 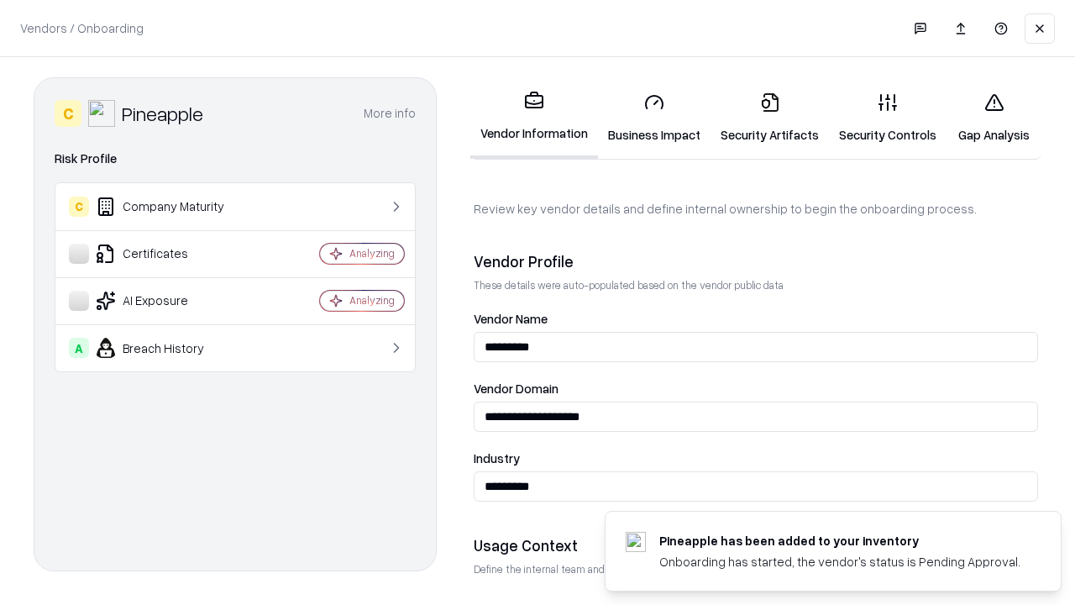 What do you see at coordinates (169, 301) in the screenshot?
I see `div: AI Exposure` at bounding box center [169, 301].